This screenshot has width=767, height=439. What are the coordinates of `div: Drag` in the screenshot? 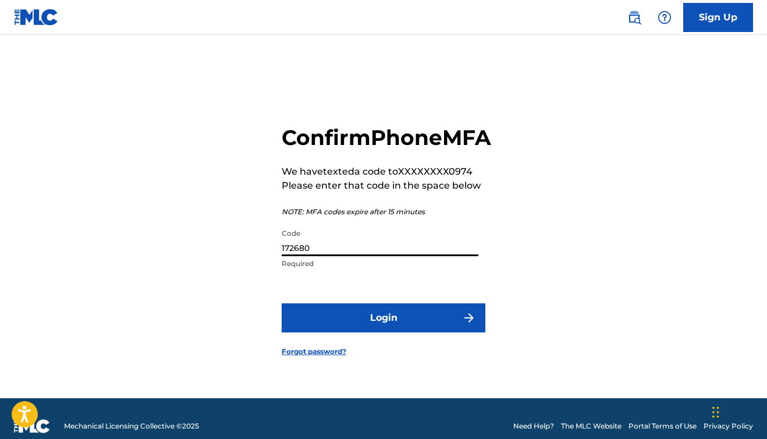 It's located at (716, 412).